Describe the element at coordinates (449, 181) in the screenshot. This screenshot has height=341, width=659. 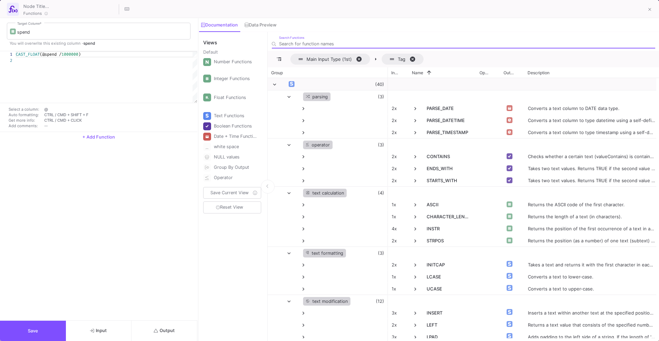
I see `span: STARTS_WITH` at that location.